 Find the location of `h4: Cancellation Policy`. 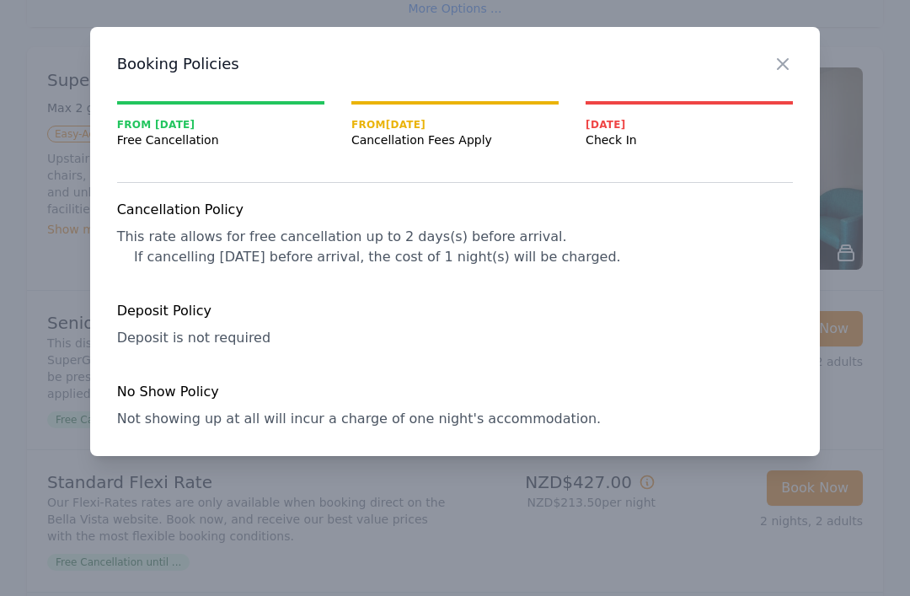

h4: Cancellation Policy is located at coordinates (455, 210).